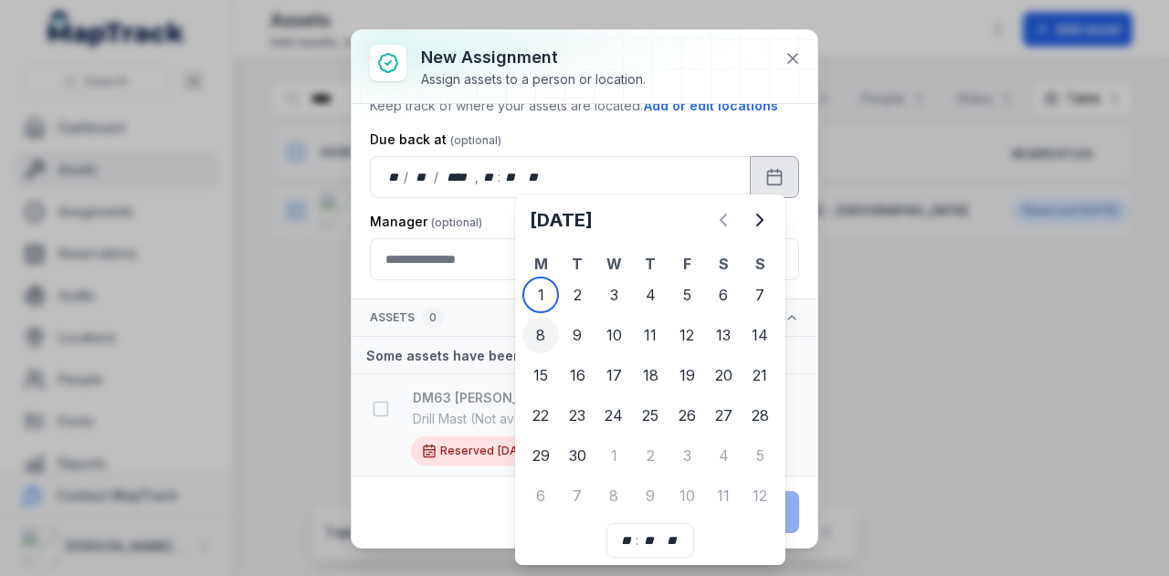  What do you see at coordinates (760, 496) in the screenshot?
I see `div: Sunday 12 October 2025` at bounding box center [760, 496].